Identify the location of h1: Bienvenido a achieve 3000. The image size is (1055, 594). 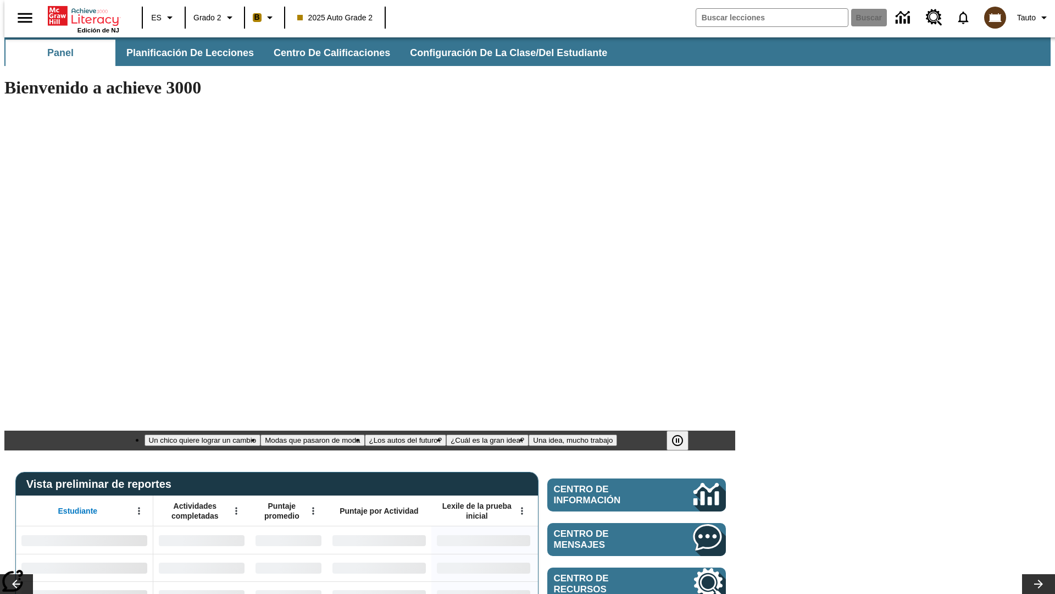
(370, 87).